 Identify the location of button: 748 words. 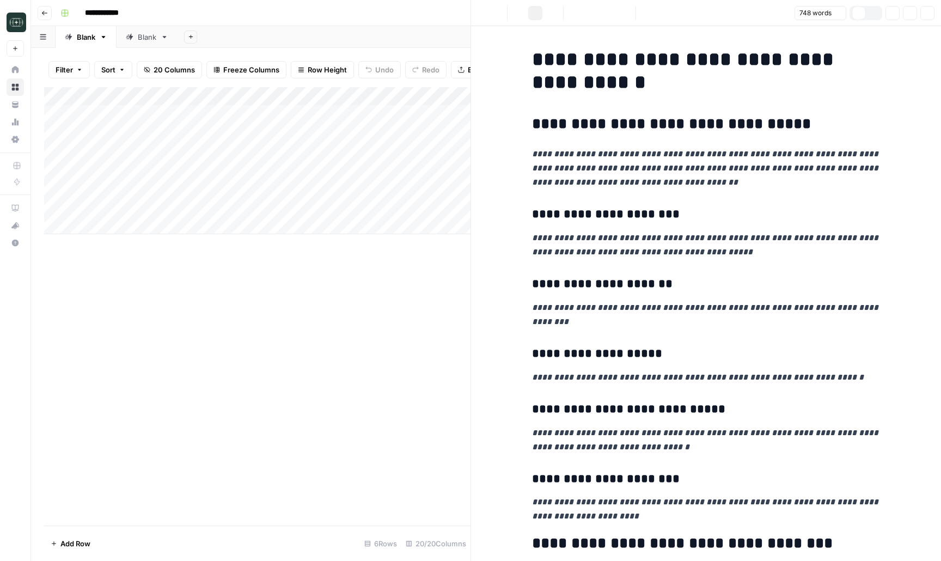
(820, 13).